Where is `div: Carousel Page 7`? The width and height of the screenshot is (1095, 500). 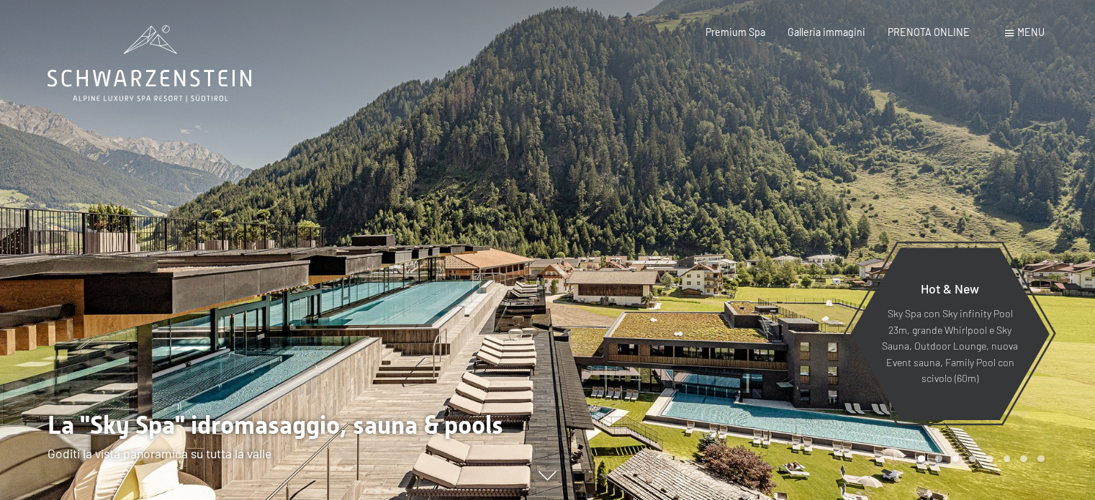 div: Carousel Page 7 is located at coordinates (1023, 459).